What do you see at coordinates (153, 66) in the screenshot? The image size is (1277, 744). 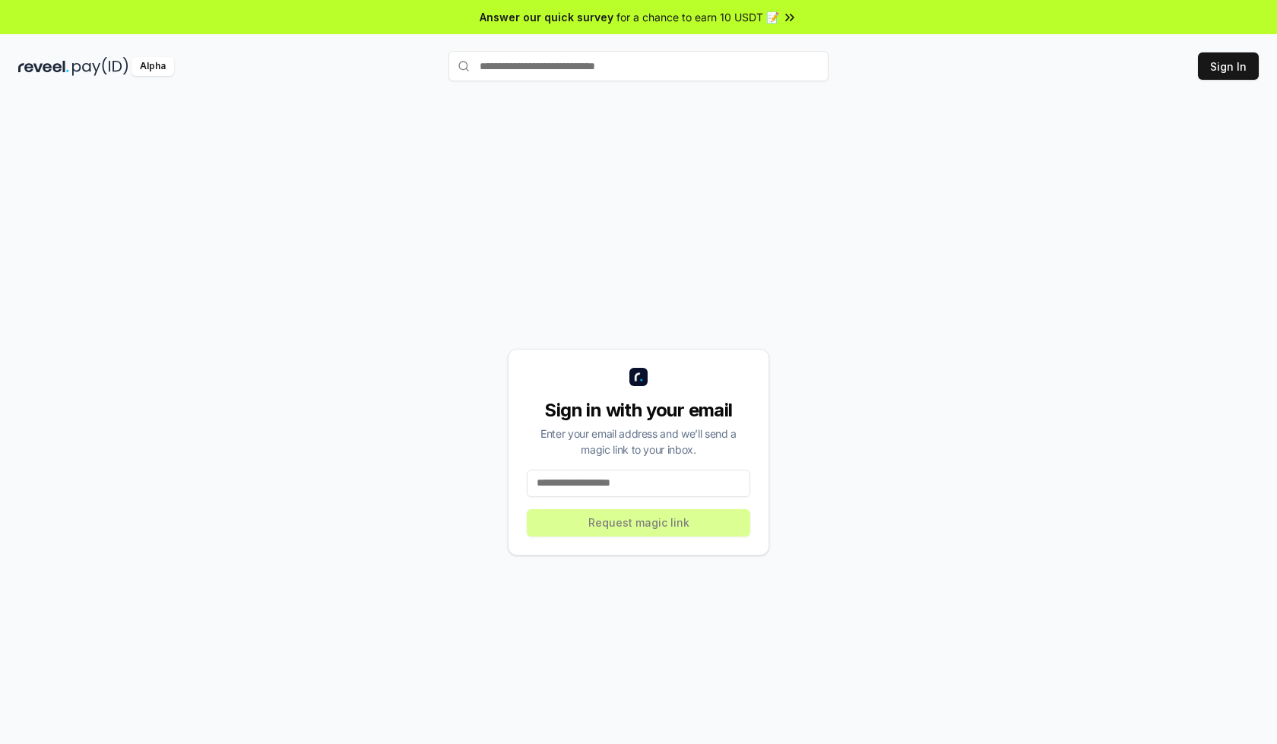 I see `div: Alpha` at bounding box center [153, 66].